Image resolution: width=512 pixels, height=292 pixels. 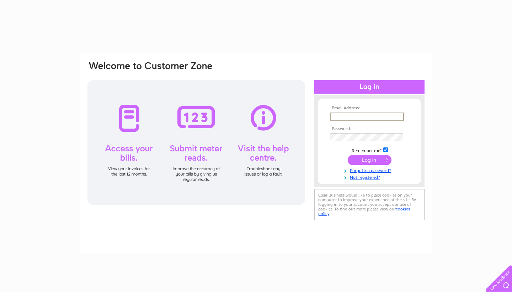 I want to click on div: Clear Business would like to place cookies on your computer to improve your experience of the sit..., so click(x=370, y=204).